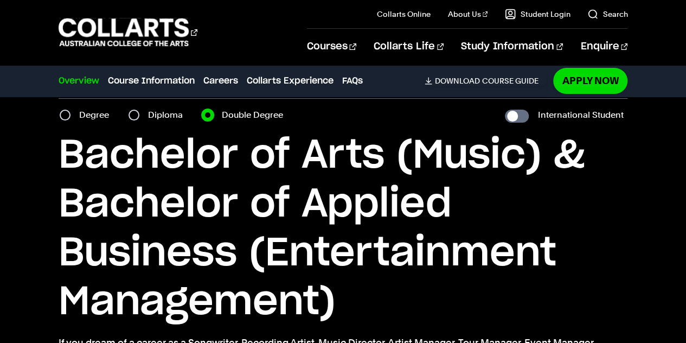 The image size is (686, 343). What do you see at coordinates (580, 115) in the screenshot?
I see `label: International Student` at bounding box center [580, 115].